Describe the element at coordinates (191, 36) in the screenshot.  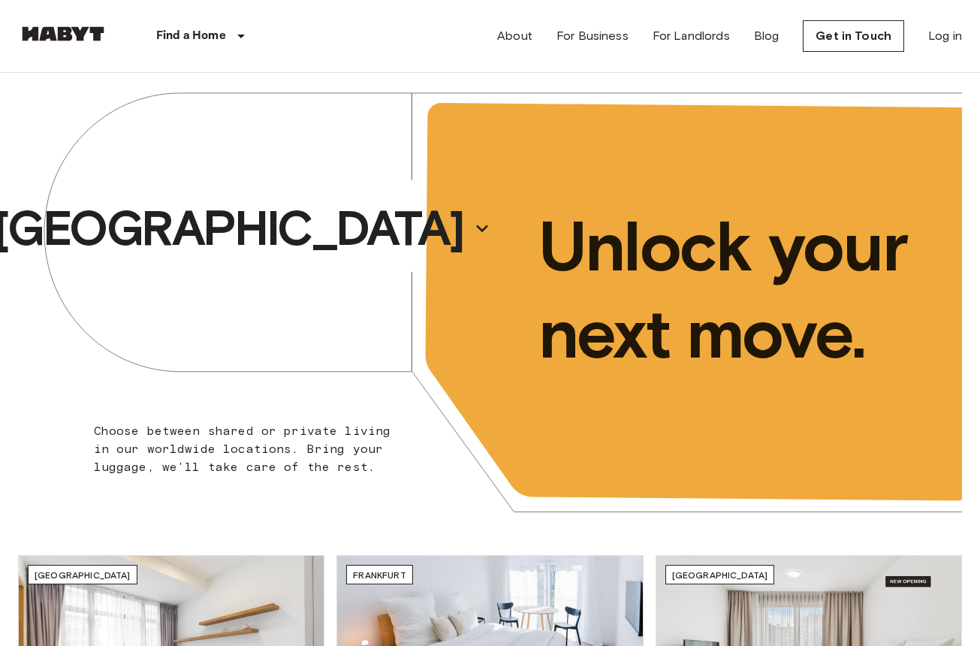
I see `p: Find a Home` at that location.